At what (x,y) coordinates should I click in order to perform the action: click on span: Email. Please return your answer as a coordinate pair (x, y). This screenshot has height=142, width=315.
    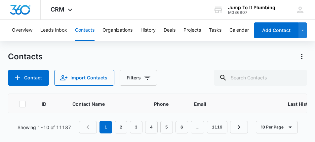
    Looking at the image, I should click on (228, 104).